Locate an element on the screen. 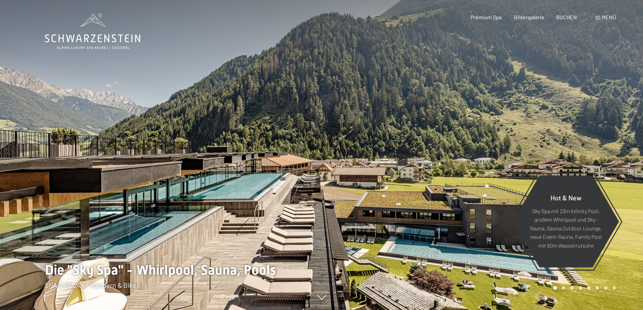  a: BUCHEN is located at coordinates (566, 17).